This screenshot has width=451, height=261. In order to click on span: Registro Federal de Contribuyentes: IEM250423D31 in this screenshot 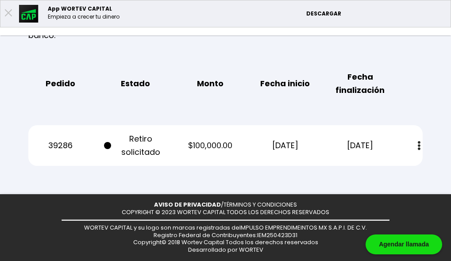, I will do `click(225, 235)`.